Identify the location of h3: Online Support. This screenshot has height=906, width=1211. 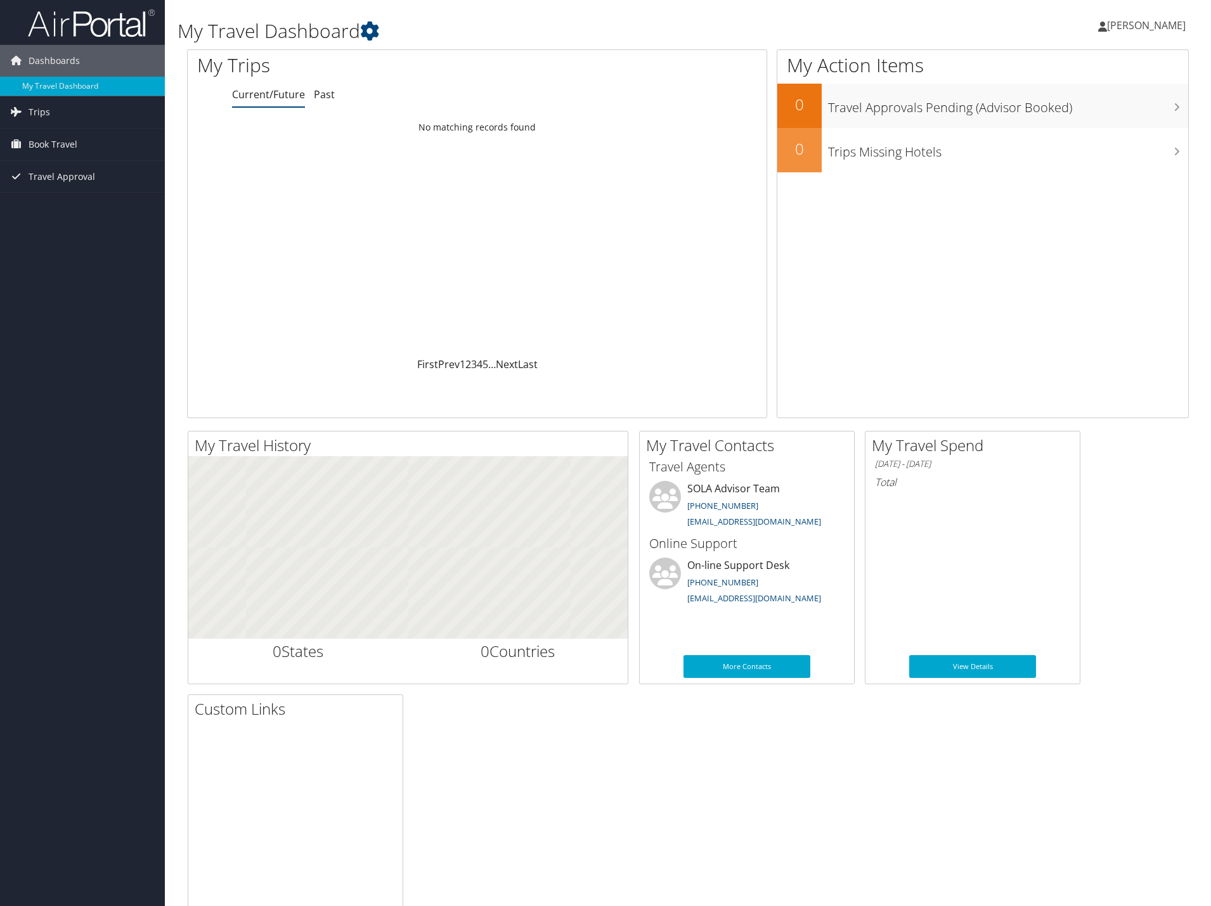
(747, 544).